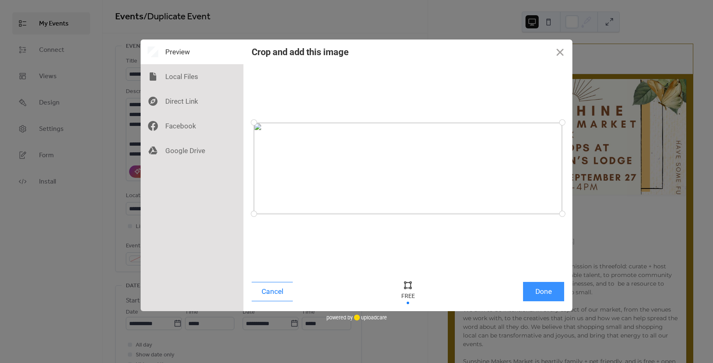 The image size is (713, 363). I want to click on button: Close, so click(560, 52).